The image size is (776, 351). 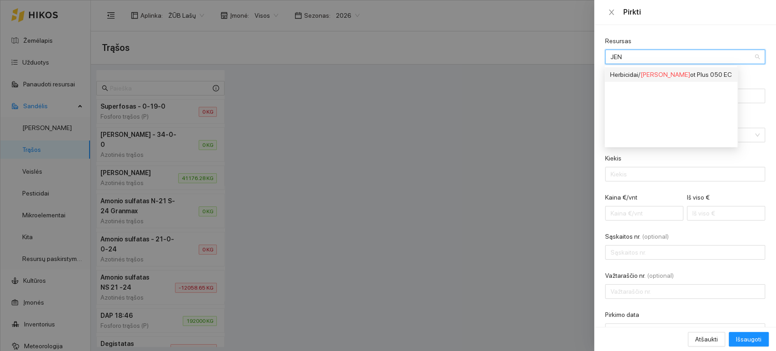 I want to click on input: Sąskaitos nr., so click(x=685, y=252).